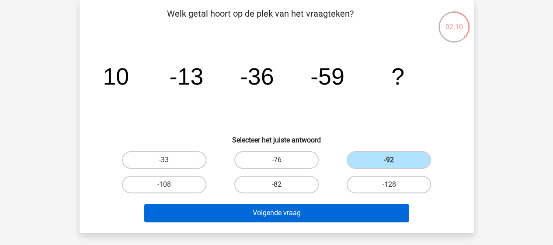 This screenshot has height=245, width=553. I want to click on label: -108, so click(164, 184).